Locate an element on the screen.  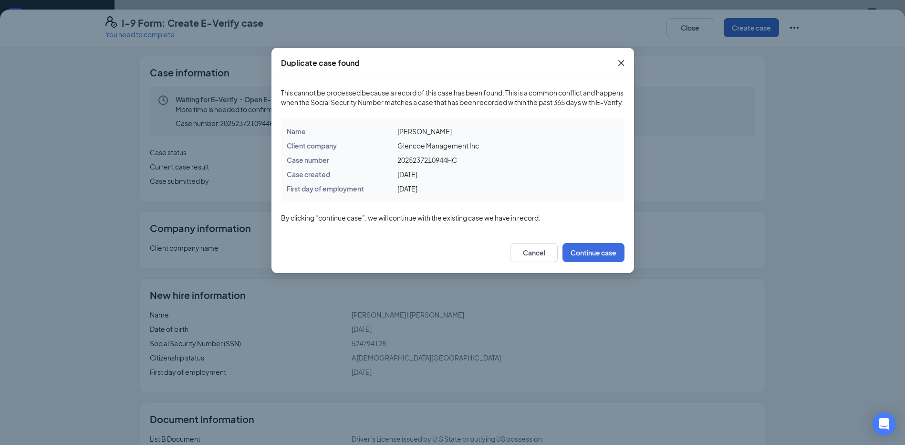
span: Case created is located at coordinates (308, 174).